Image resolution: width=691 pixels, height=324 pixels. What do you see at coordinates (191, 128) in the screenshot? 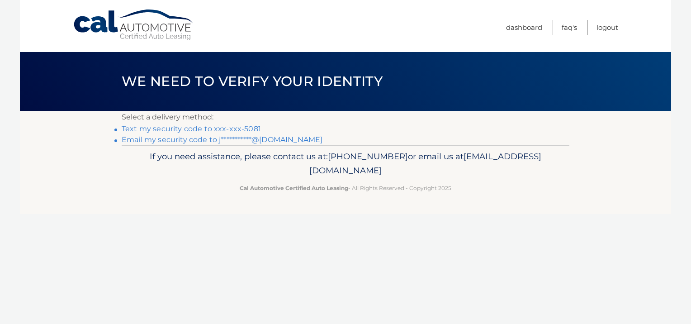
I see `a: Text my security code to xxx-xxx-5081` at bounding box center [191, 128].